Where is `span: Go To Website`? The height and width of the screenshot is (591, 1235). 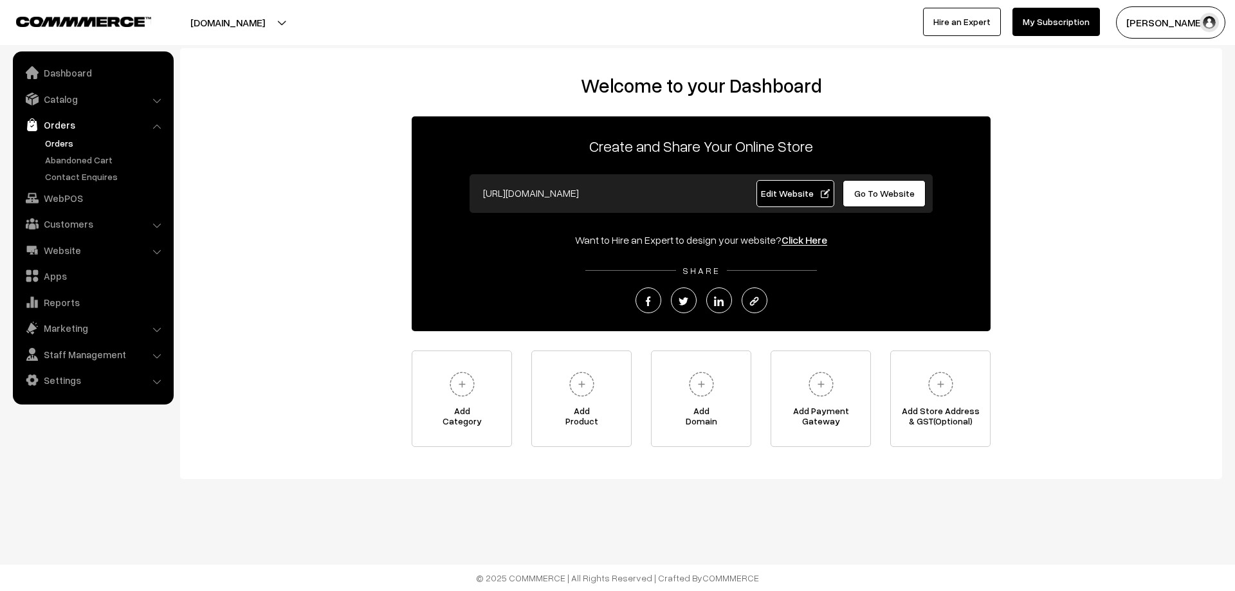 span: Go To Website is located at coordinates (884, 193).